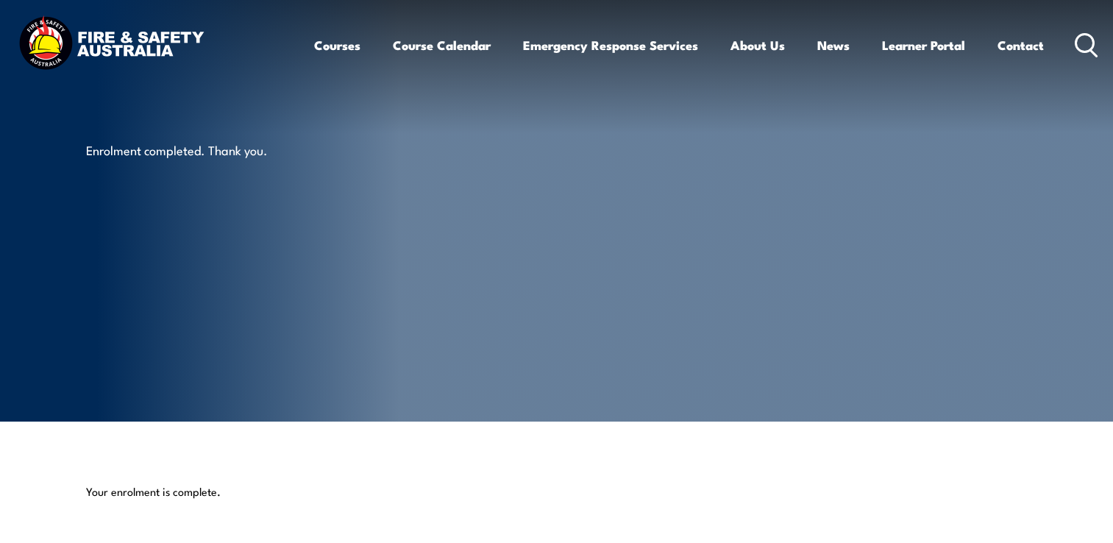 This screenshot has width=1113, height=543. Describe the element at coordinates (220, 149) in the screenshot. I see `p: Enrolment completed. Thank you.` at that location.